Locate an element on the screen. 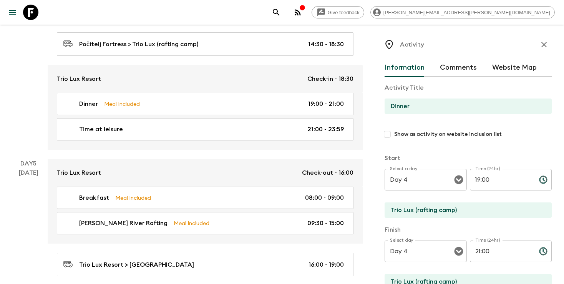  p: 21:00 - 23:59 is located at coordinates (325, 129).